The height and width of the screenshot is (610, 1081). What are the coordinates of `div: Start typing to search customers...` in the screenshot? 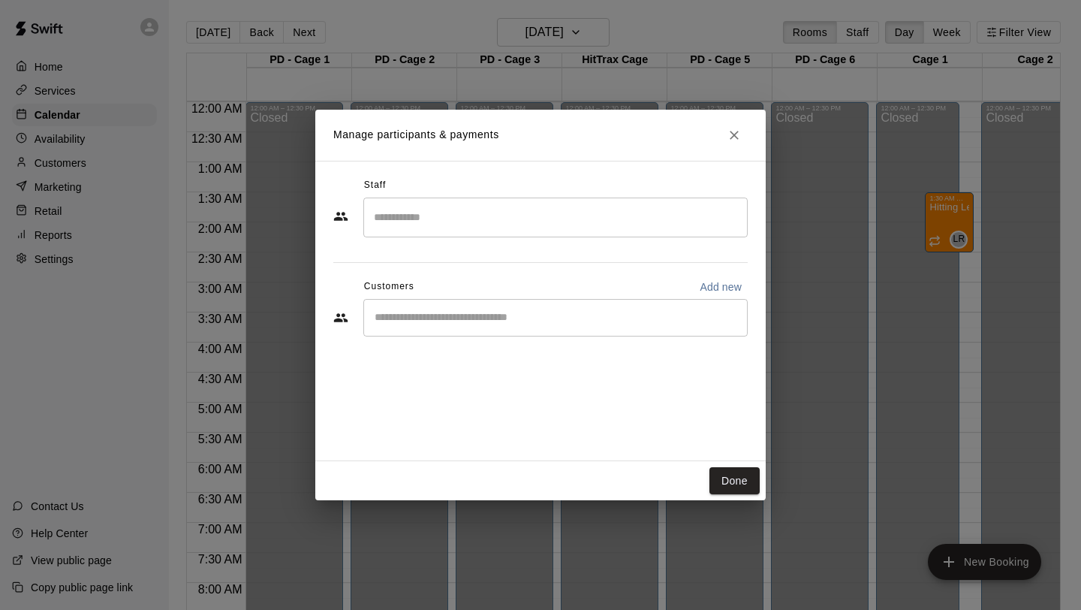 It's located at (556, 318).